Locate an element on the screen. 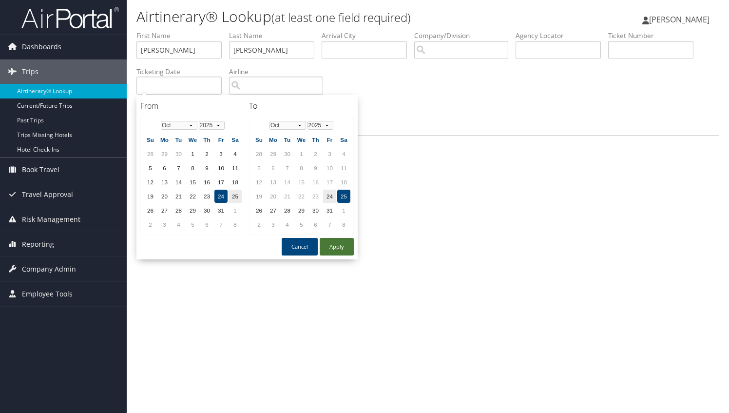 The width and height of the screenshot is (729, 413). h1: Airtinerary® Lookup is located at coordinates (331, 17).